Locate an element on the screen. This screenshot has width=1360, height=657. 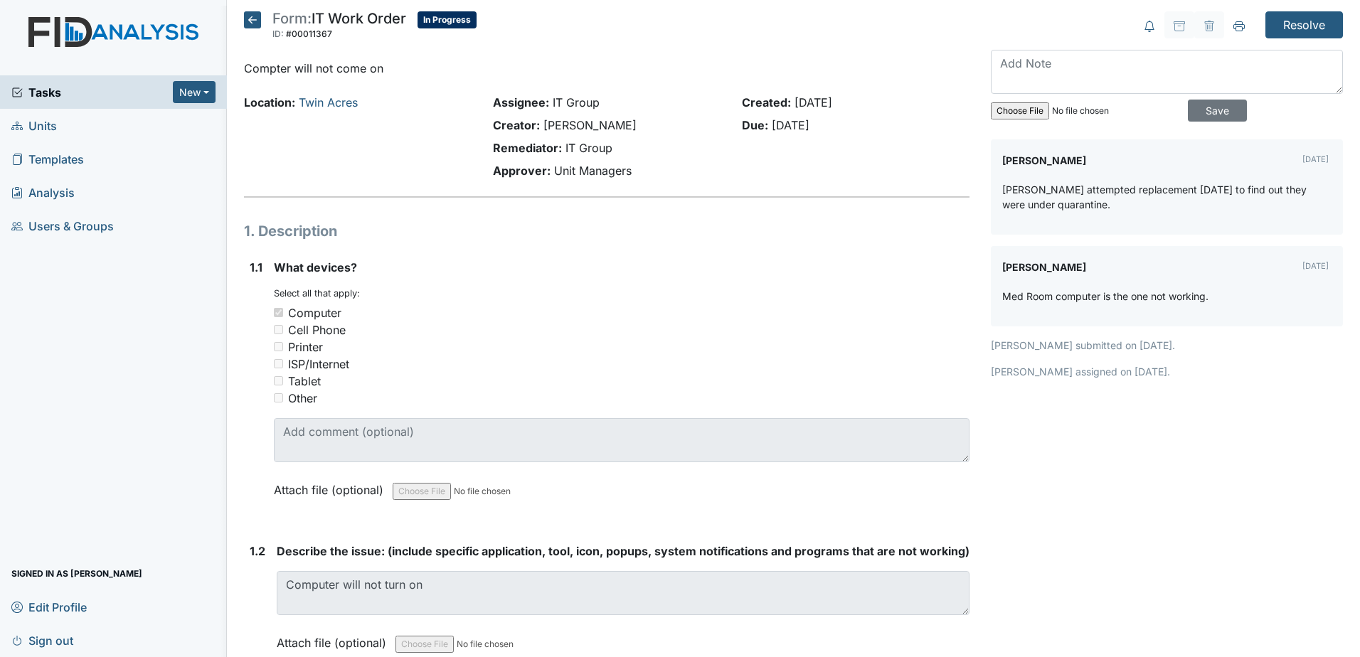
input: Other is located at coordinates (278, 398).